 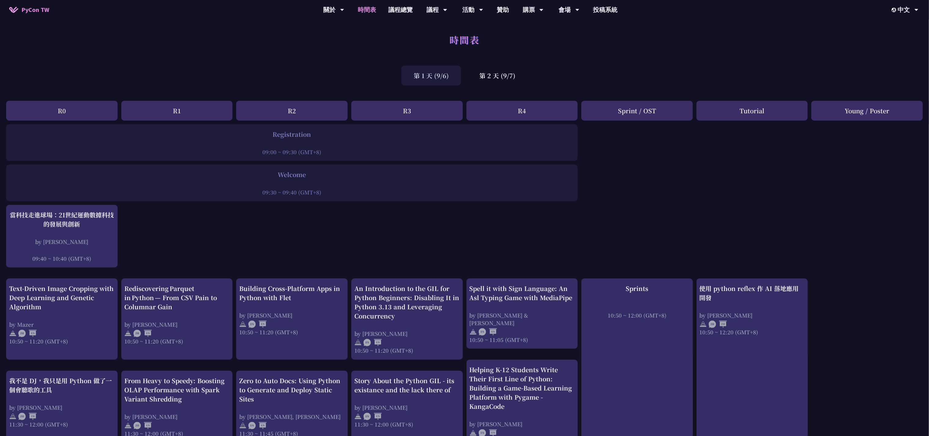 What do you see at coordinates (522, 293) in the screenshot?
I see `div: Spell it with Sign Language: An Asl Typing Game with MediaPipe` at bounding box center [522, 293].